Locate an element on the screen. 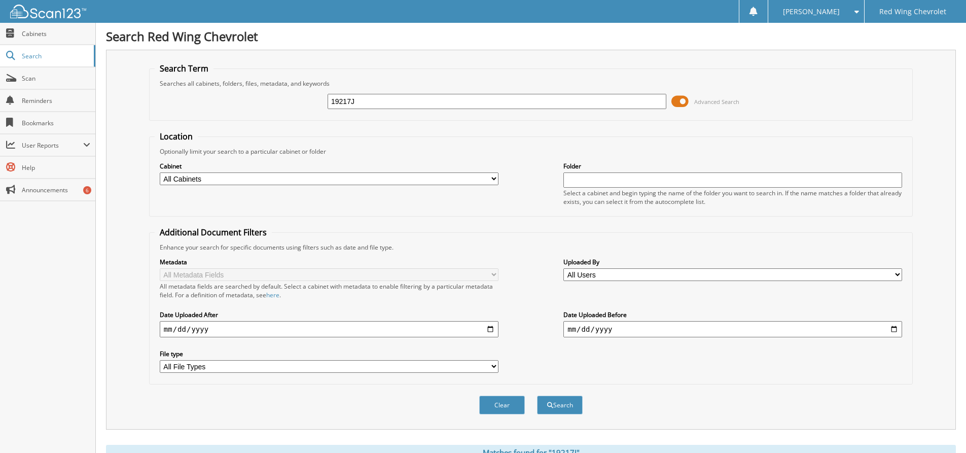 The height and width of the screenshot is (453, 966). div: Enhance your search for specific documents using filters such as date and file type. is located at coordinates (531, 247).